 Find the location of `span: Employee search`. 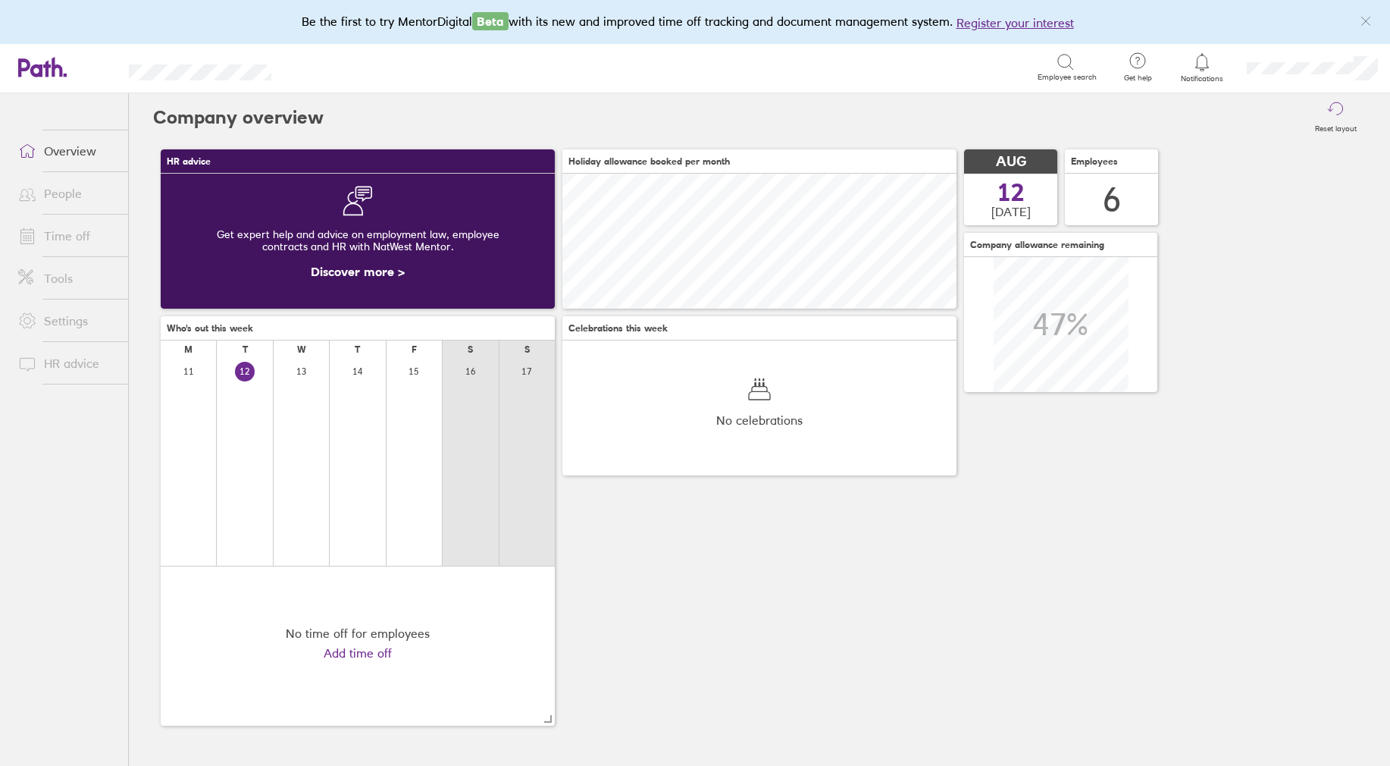

span: Employee search is located at coordinates (1067, 77).